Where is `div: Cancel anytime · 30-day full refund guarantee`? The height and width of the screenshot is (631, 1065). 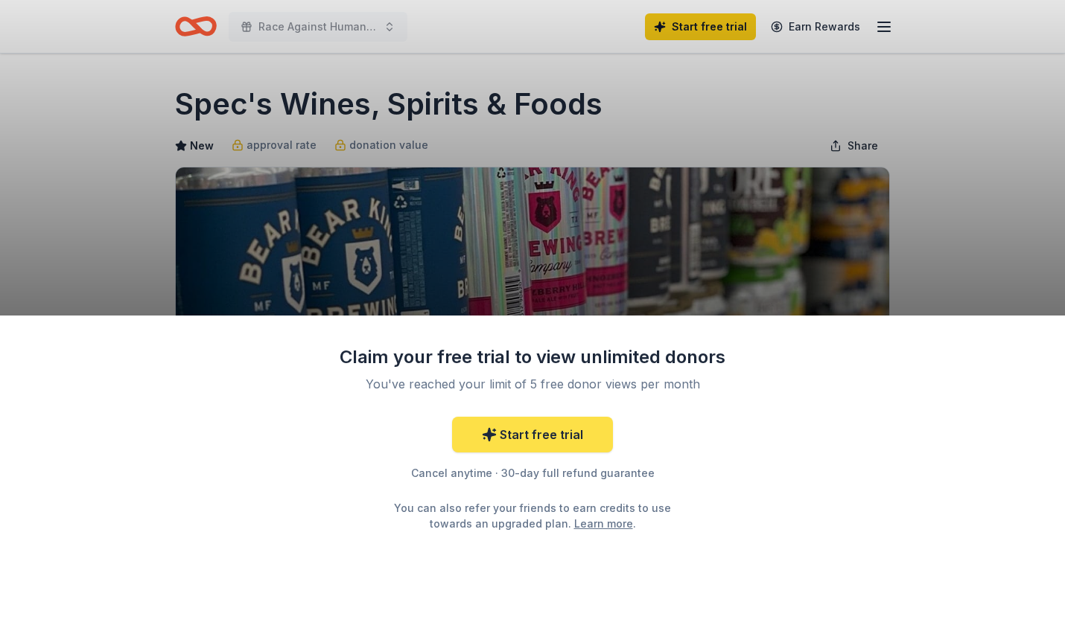 div: Cancel anytime · 30-day full refund guarantee is located at coordinates (532, 474).